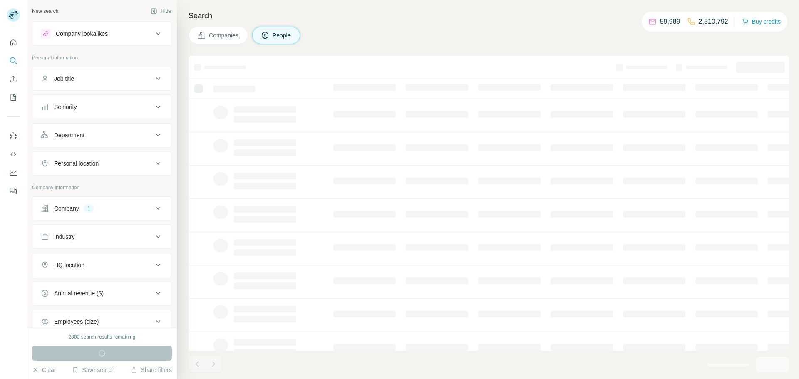  Describe the element at coordinates (65, 237) in the screenshot. I see `div: Industry` at that location.